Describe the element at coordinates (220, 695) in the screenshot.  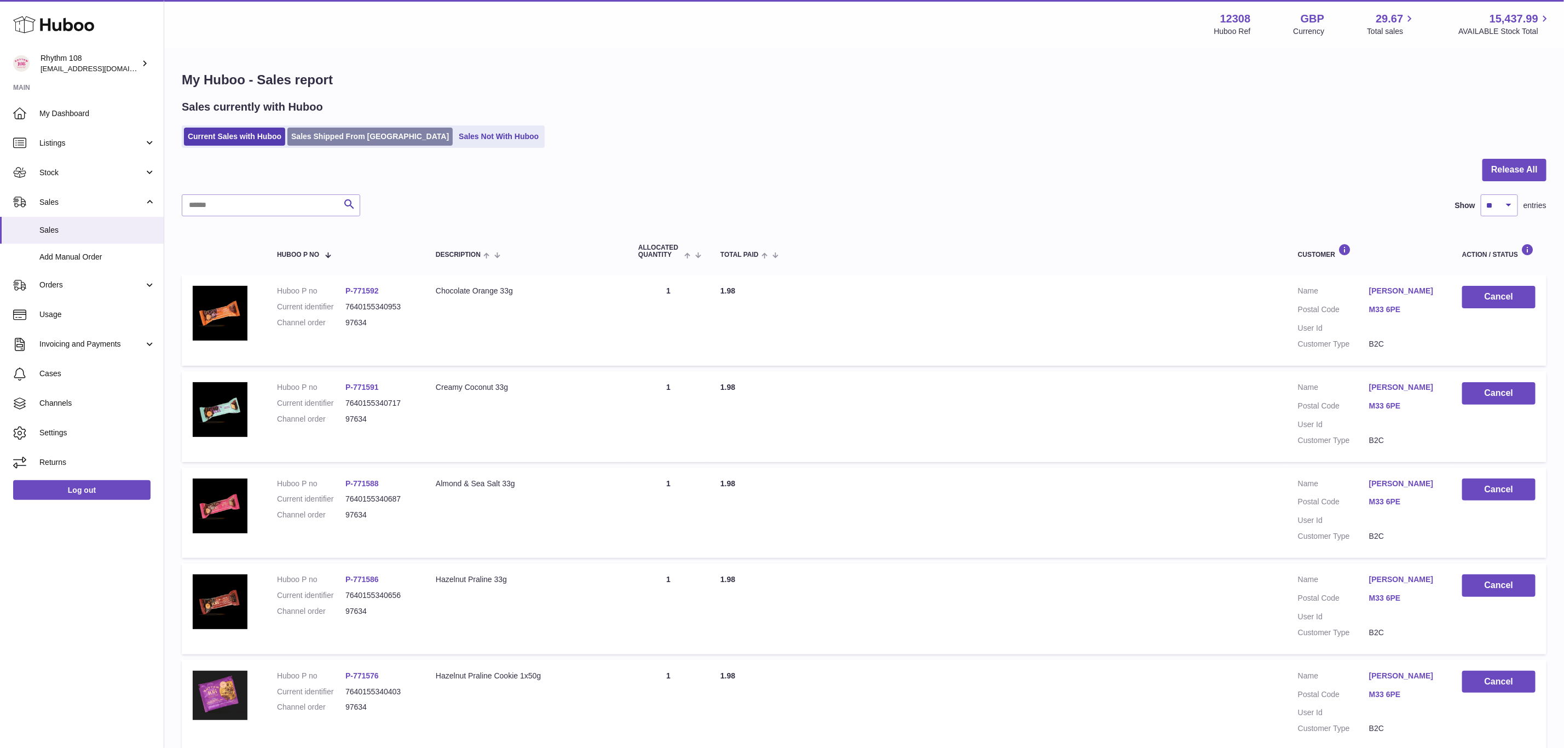
I see `img: 123081684746041.JPG` at that location.